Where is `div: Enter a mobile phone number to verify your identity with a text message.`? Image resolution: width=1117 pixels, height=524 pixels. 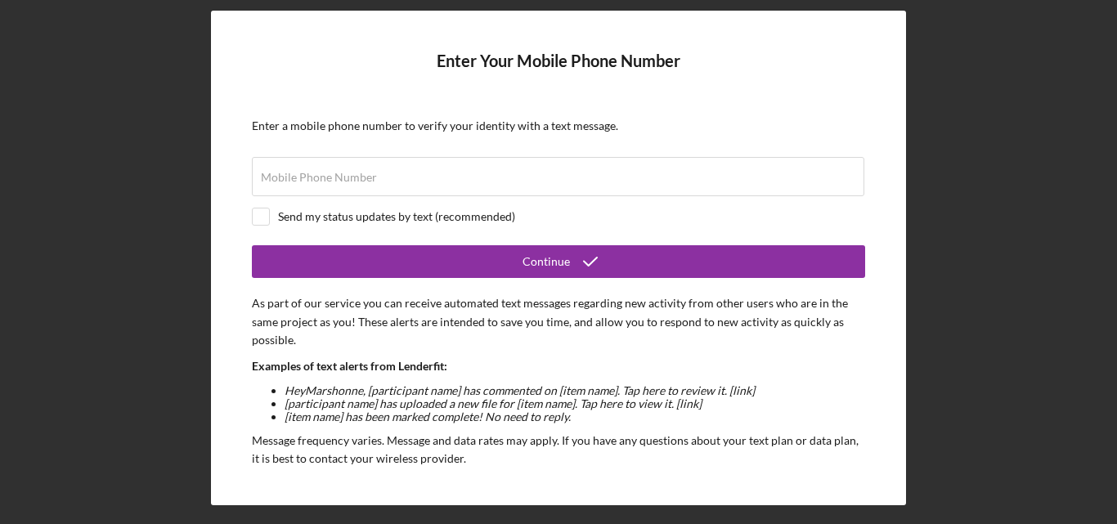
div: Enter a mobile phone number to verify your identity with a text message. is located at coordinates (558, 126).